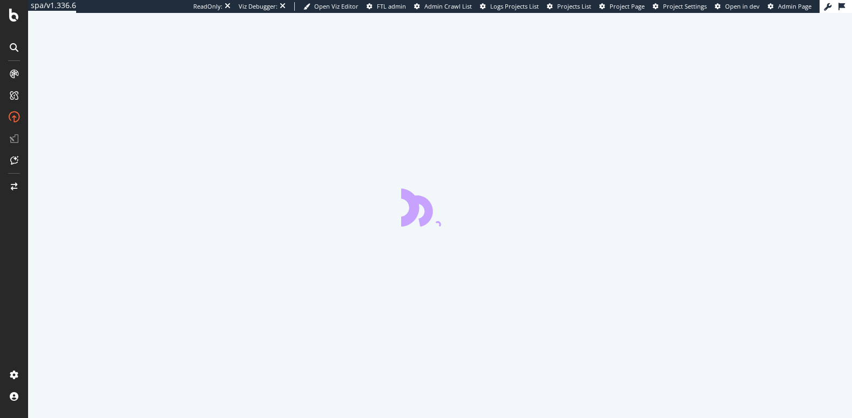 The width and height of the screenshot is (852, 418). Describe the element at coordinates (440, 207) in the screenshot. I see `div: animation` at that location.